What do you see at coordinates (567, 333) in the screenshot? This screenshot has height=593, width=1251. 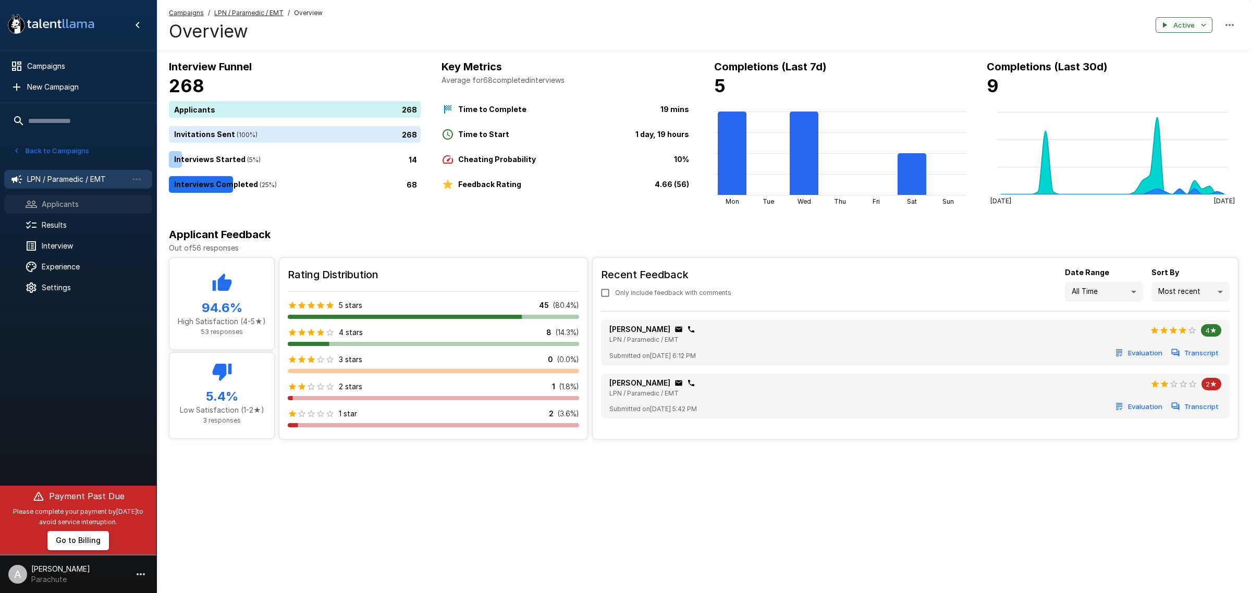 I see `p: ( 14.3 %)` at bounding box center [567, 333].